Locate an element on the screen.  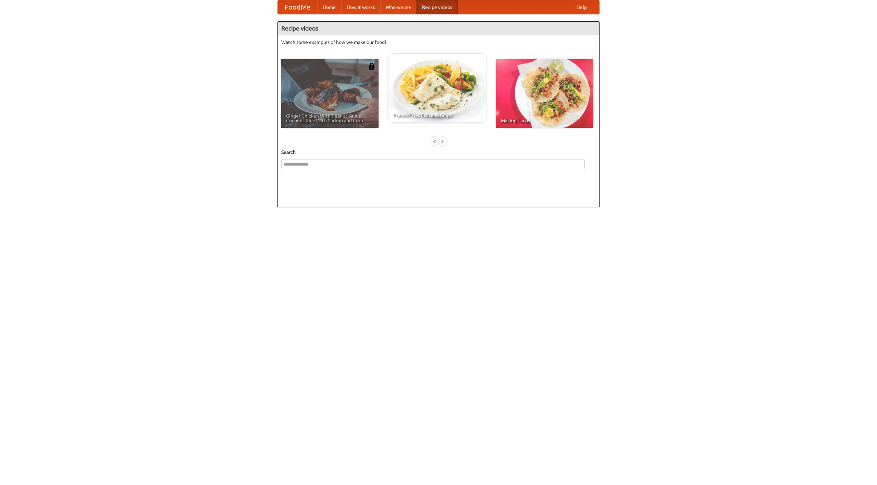
a: Who we are is located at coordinates (399, 7).